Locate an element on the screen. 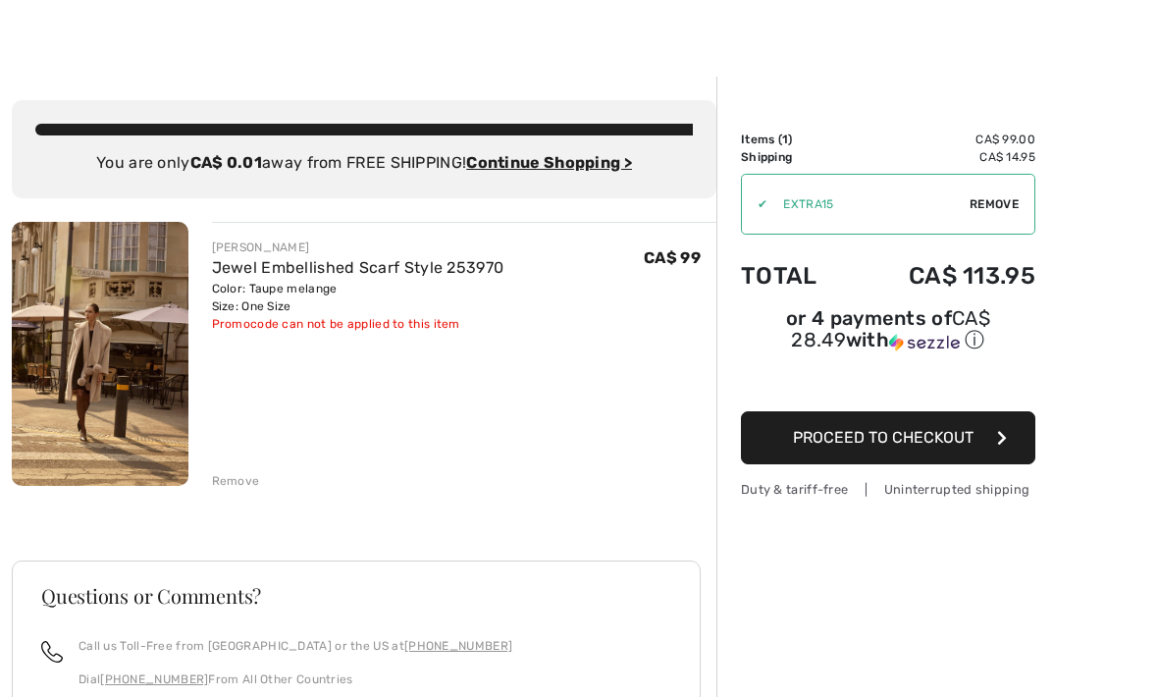 Image resolution: width=1158 pixels, height=697 pixels. span: Proceed to Checkout is located at coordinates (883, 437).